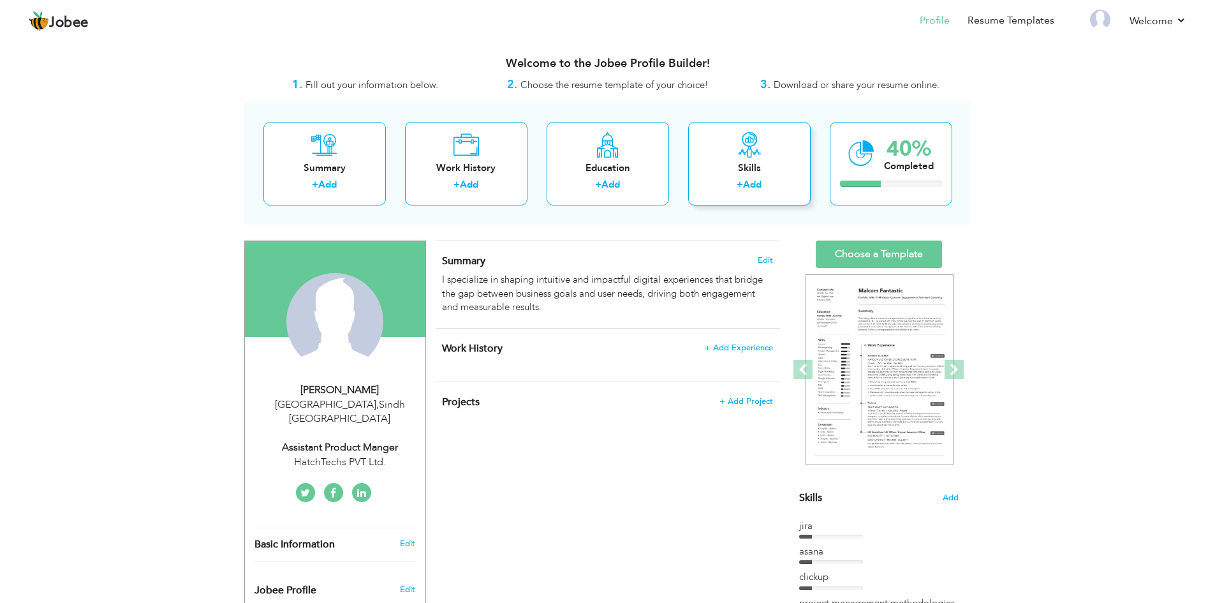 The width and height of the screenshot is (1215, 603). What do you see at coordinates (472, 348) in the screenshot?
I see `span: Work History` at bounding box center [472, 348].